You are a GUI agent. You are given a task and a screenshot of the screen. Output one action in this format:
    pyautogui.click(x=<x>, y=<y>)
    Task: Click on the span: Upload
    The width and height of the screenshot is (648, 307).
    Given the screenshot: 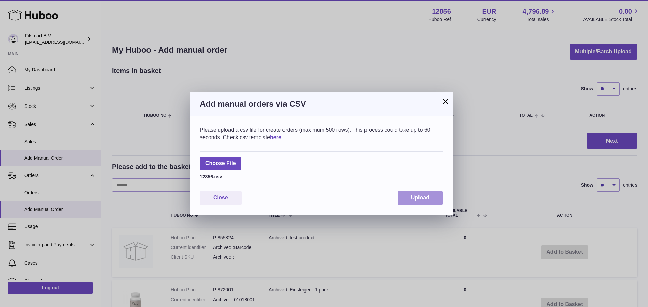 What is the action you would take?
    pyautogui.click(x=420, y=198)
    